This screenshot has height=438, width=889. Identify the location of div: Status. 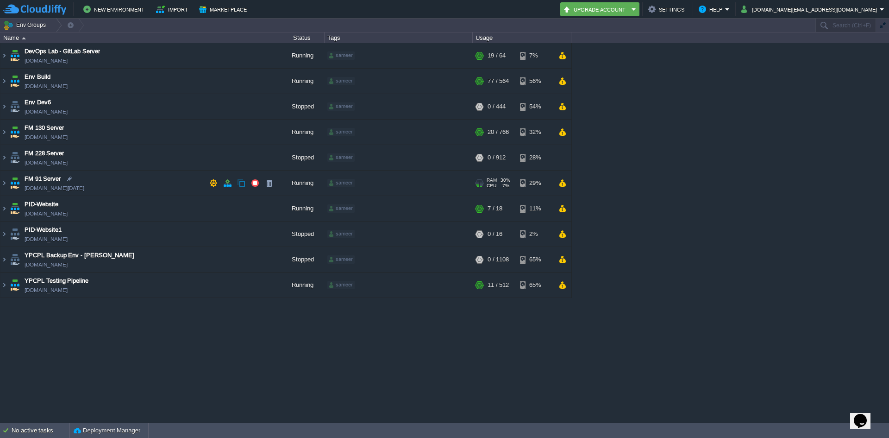
(302, 38).